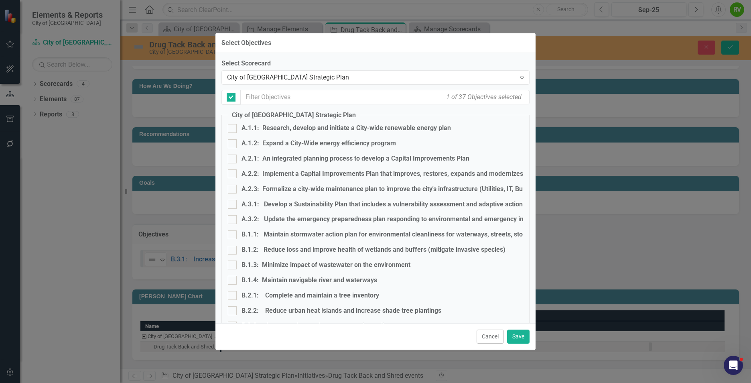 This screenshot has height=383, width=751. I want to click on div: A.3.1: Develop a Sustainability Plan that includes a vulnerability assessment and adaptive action..., so click(395, 204).